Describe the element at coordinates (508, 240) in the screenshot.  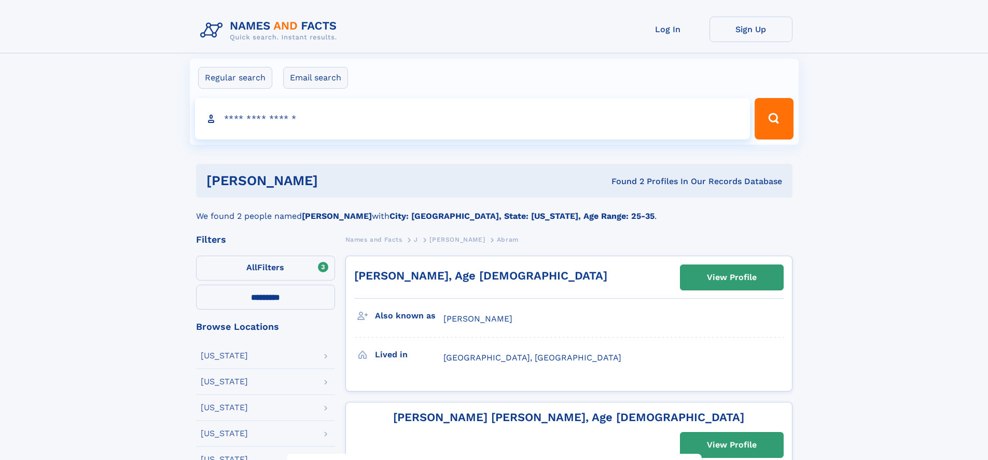
I see `span: Abram` at that location.